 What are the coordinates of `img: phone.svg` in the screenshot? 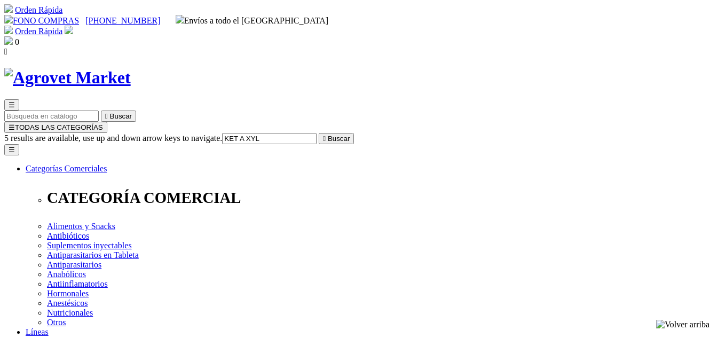 It's located at (9, 19).